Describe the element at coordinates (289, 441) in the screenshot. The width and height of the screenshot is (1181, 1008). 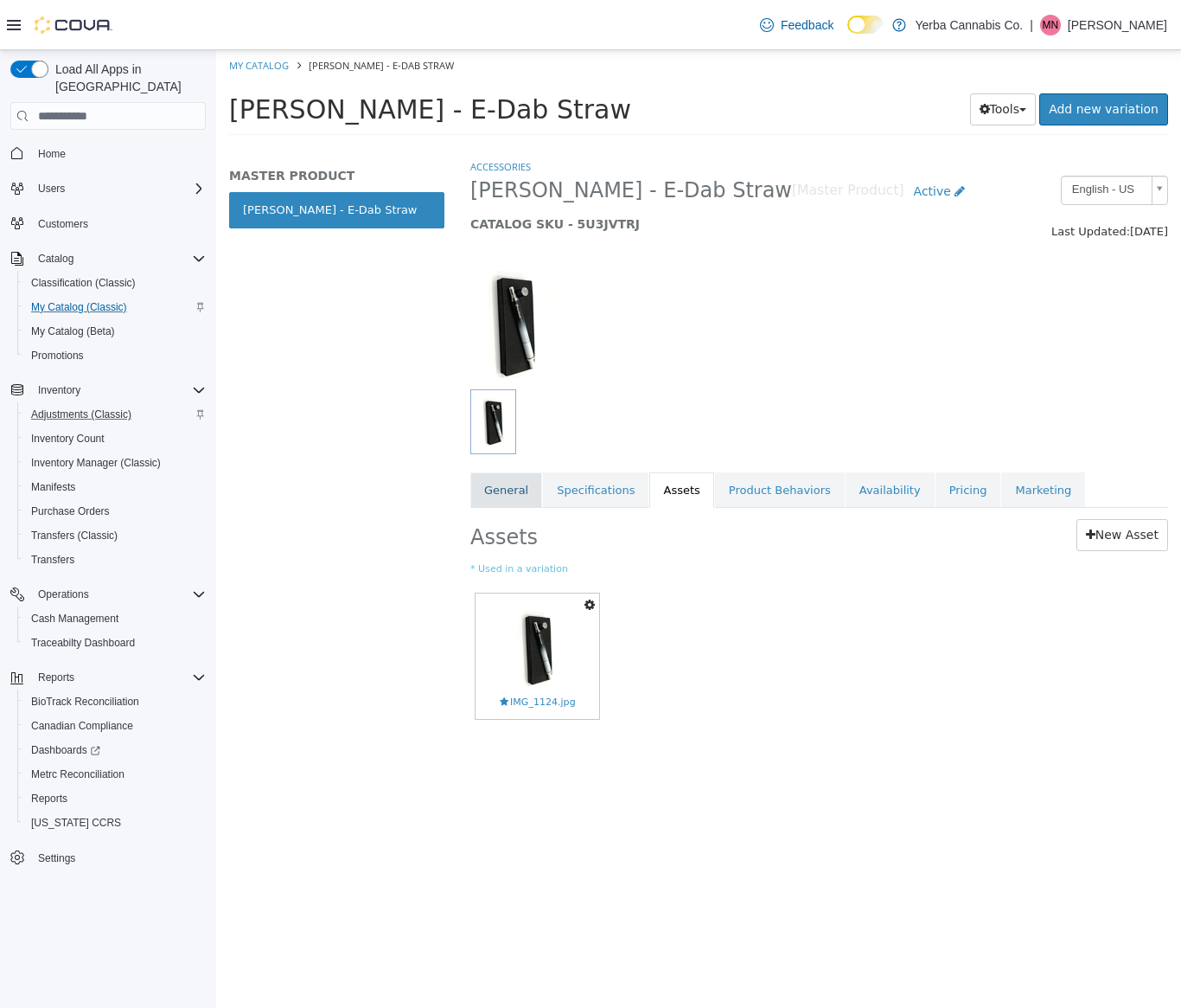
I see `a: General` at that location.